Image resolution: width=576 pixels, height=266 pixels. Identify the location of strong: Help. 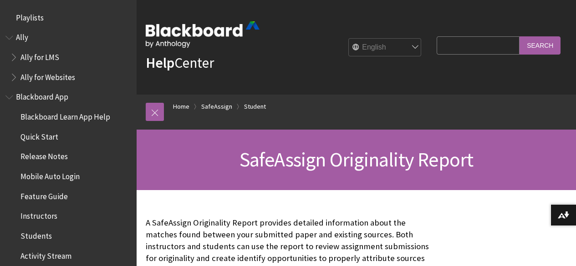
(160, 63).